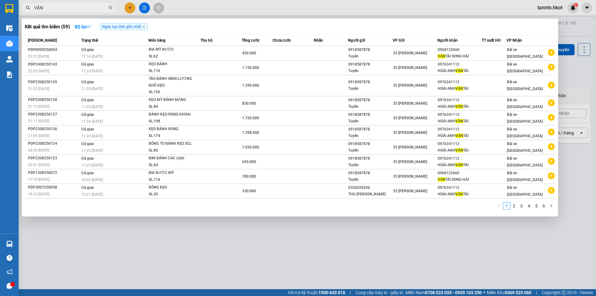 The image size is (596, 296). What do you see at coordinates (111, 7) in the screenshot?
I see `span: close-circle` at bounding box center [111, 7].